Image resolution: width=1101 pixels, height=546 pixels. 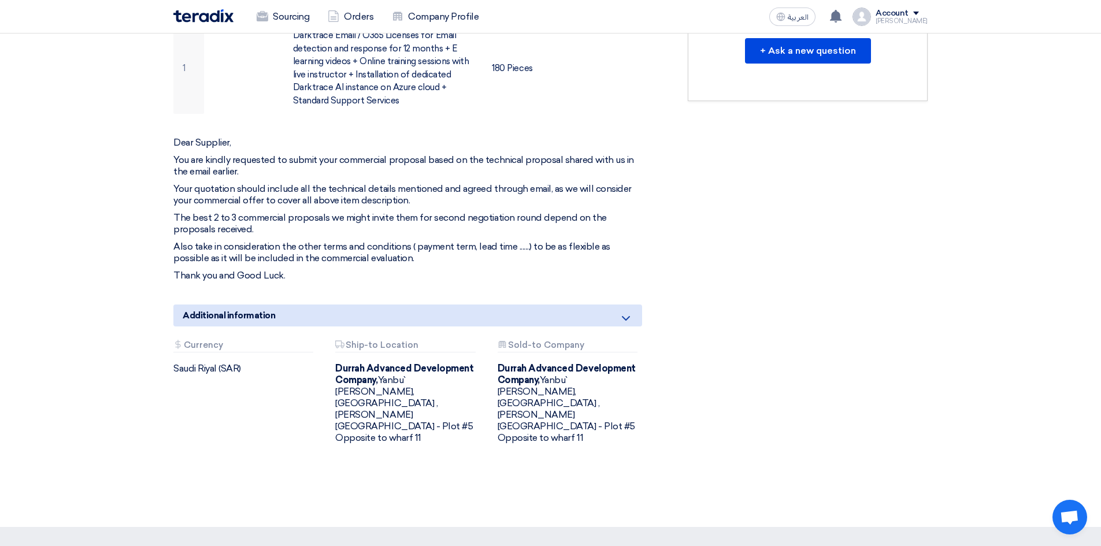 I want to click on a: Sourcing, so click(x=283, y=17).